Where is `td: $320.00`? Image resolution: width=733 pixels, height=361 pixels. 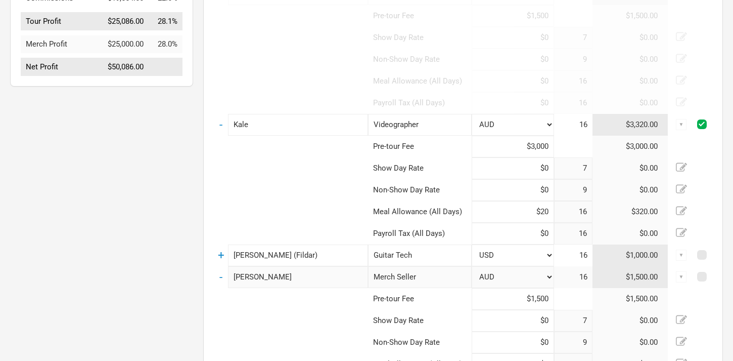 td: $320.00 is located at coordinates (631, 211).